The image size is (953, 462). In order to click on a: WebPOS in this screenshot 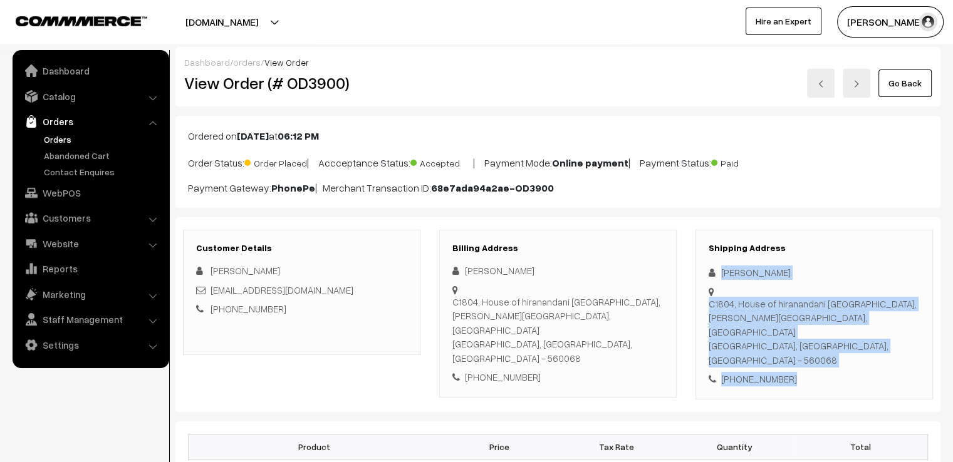, I will do `click(90, 193)`.